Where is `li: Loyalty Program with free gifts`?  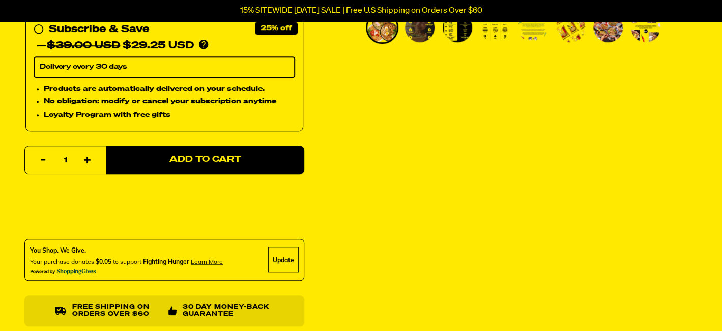
li: Loyalty Program with free gifts is located at coordinates (169, 115).